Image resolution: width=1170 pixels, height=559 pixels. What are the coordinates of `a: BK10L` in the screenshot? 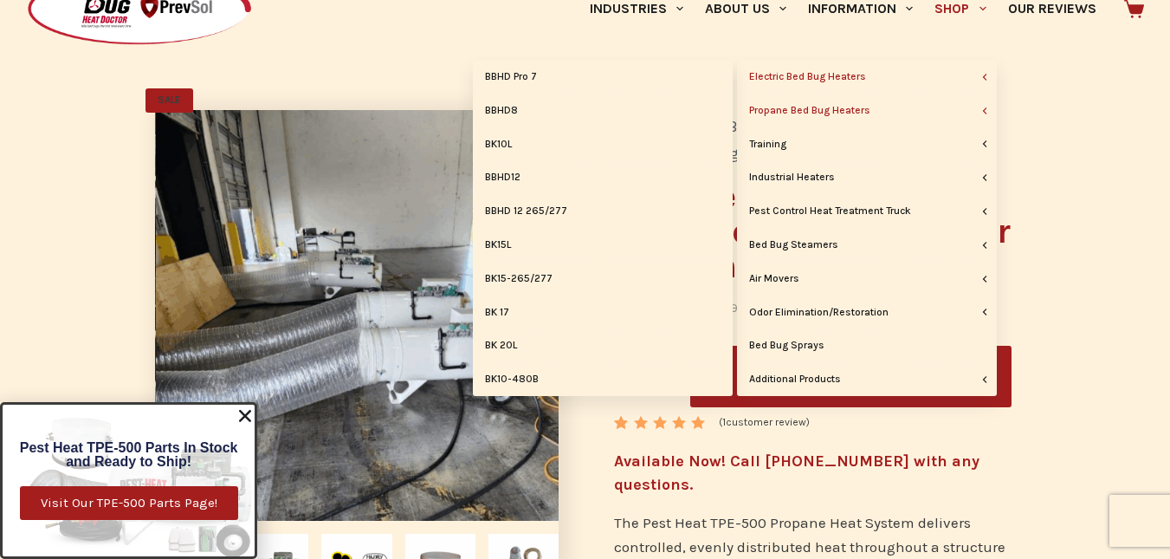 It's located at (603, 145).